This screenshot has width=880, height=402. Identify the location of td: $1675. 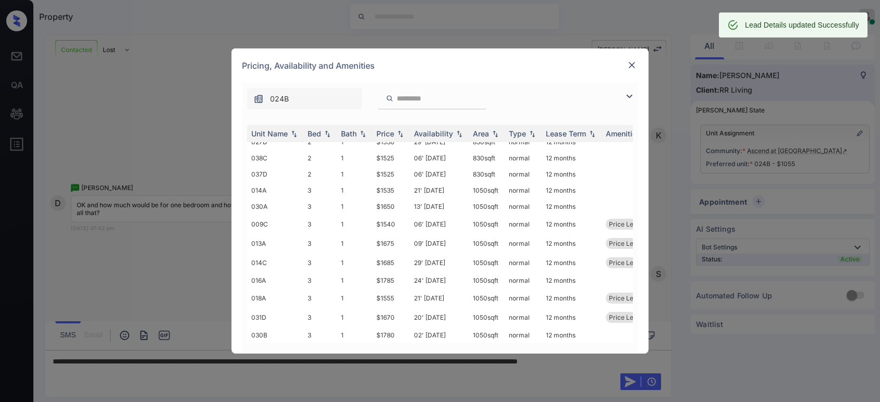
(391, 243).